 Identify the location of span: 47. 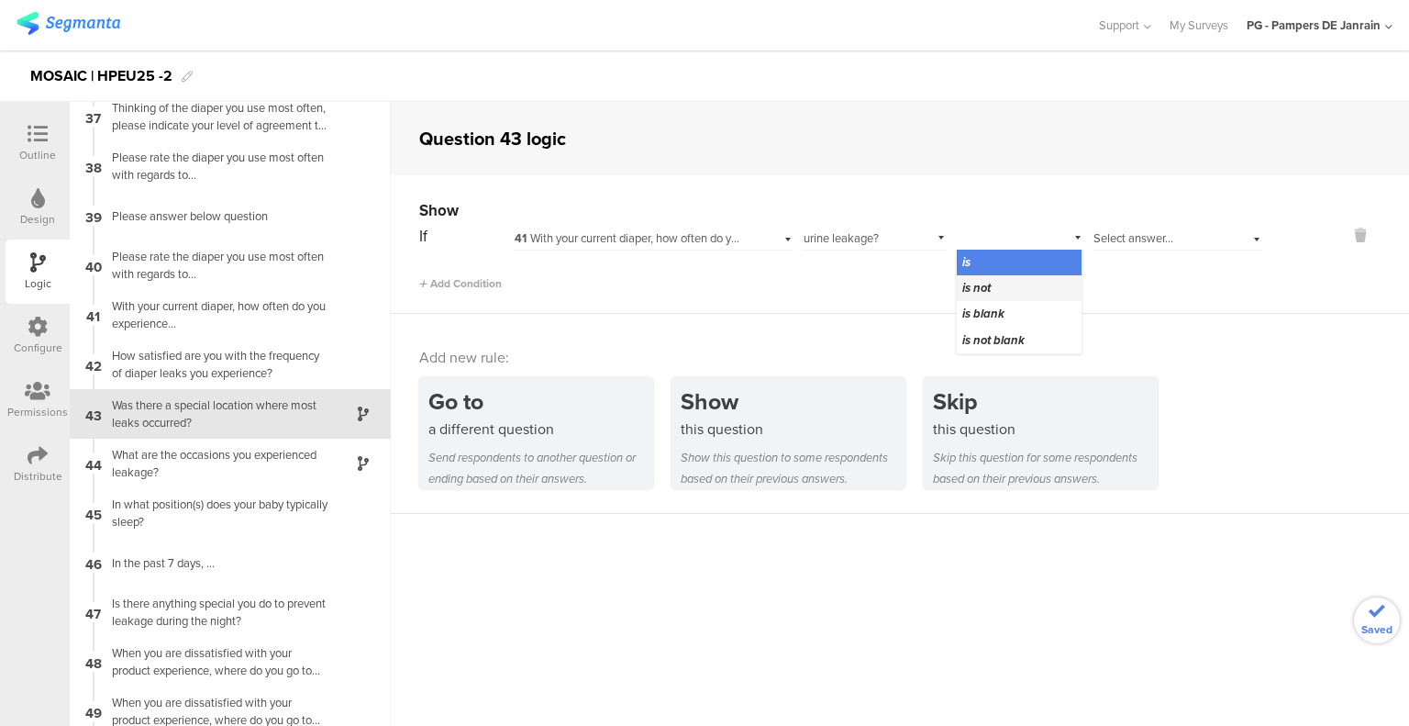
(93, 612).